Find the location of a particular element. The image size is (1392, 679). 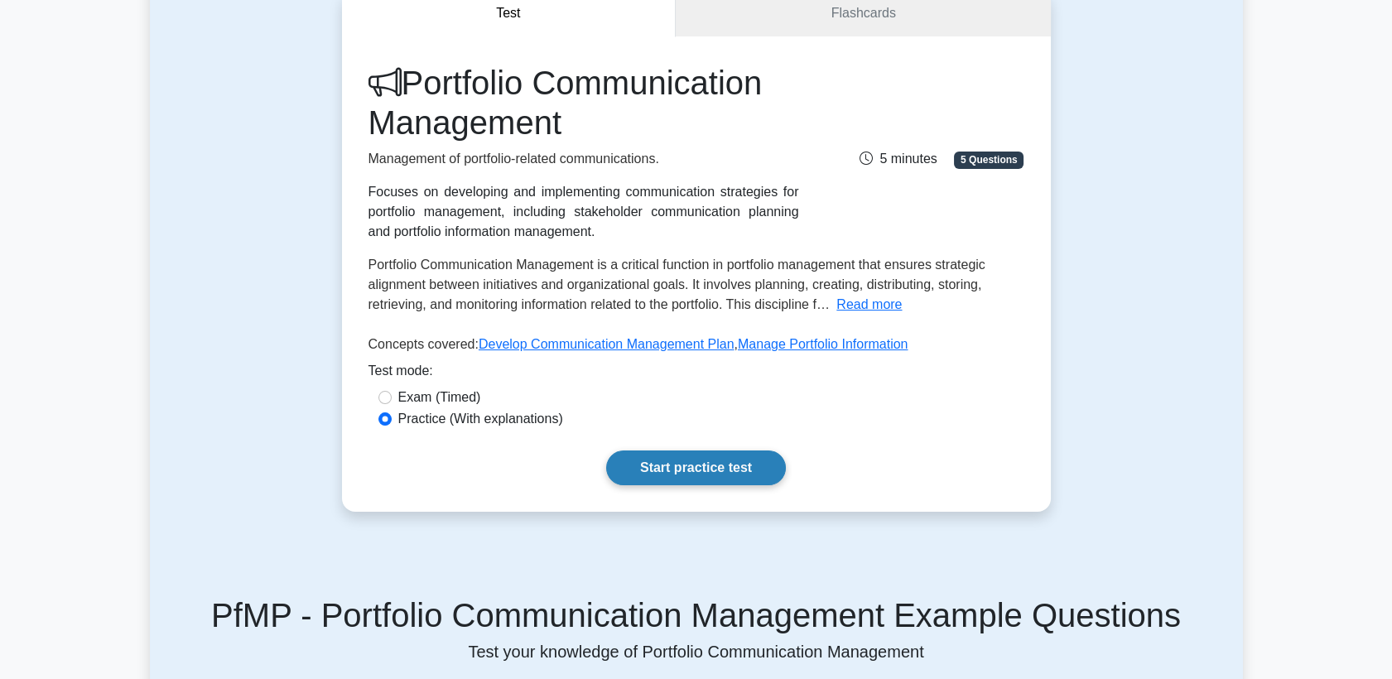

a: Manage Portfolio Information is located at coordinates (822, 344).